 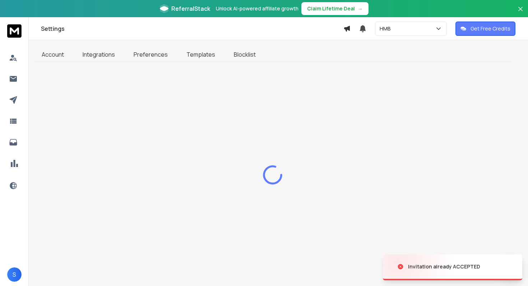 What do you see at coordinates (53, 55) in the screenshot?
I see `a: Account` at bounding box center [53, 55].